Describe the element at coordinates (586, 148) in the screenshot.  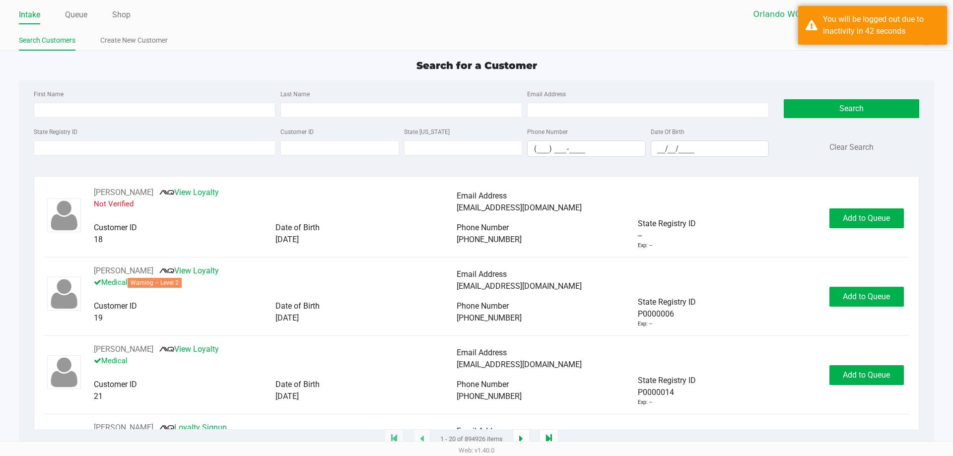
I see `kendo-maskedtextbox: Format: (999) 999-9999` at that location.